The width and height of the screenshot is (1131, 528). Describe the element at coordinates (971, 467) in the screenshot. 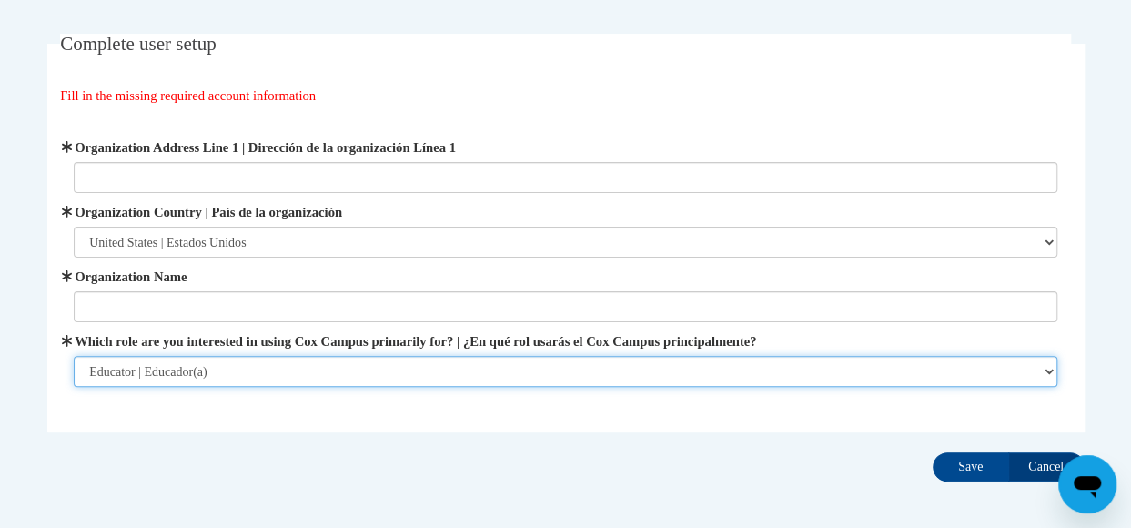

I see `input: Save` at that location.